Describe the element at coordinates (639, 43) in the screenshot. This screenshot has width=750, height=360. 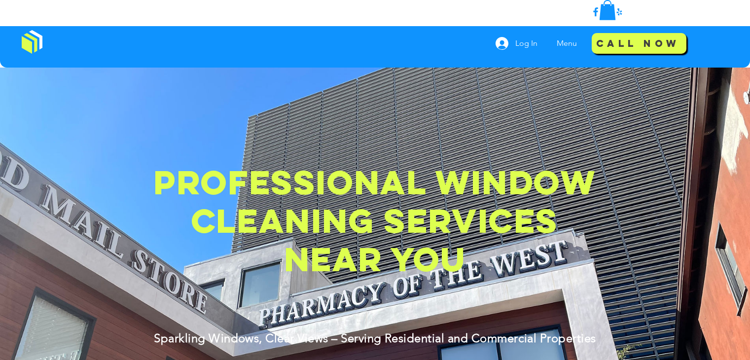
I see `a: Call Now` at that location.